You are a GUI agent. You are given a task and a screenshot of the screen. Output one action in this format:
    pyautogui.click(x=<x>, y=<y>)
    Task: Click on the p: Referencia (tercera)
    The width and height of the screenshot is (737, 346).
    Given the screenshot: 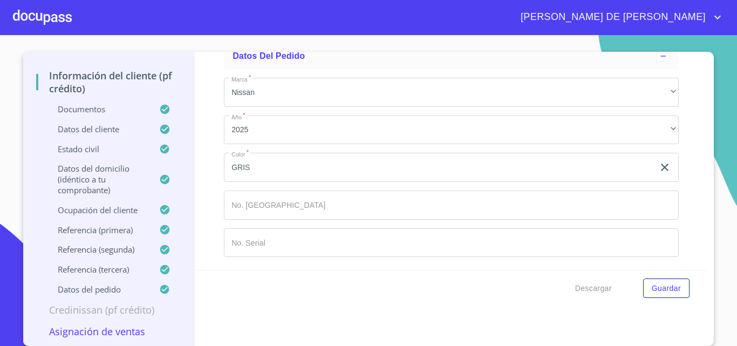 What is the action you would take?
    pyautogui.click(x=98, y=269)
    